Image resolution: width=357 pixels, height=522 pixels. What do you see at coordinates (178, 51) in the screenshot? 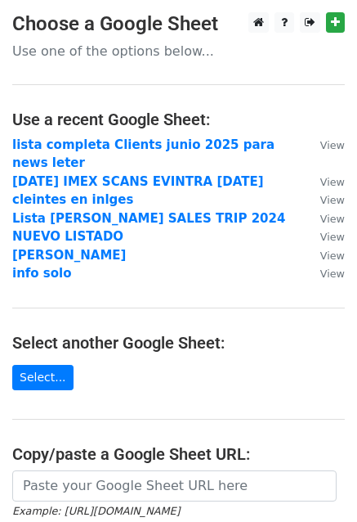
I see `p: Use one of the options below...` at bounding box center [178, 51].